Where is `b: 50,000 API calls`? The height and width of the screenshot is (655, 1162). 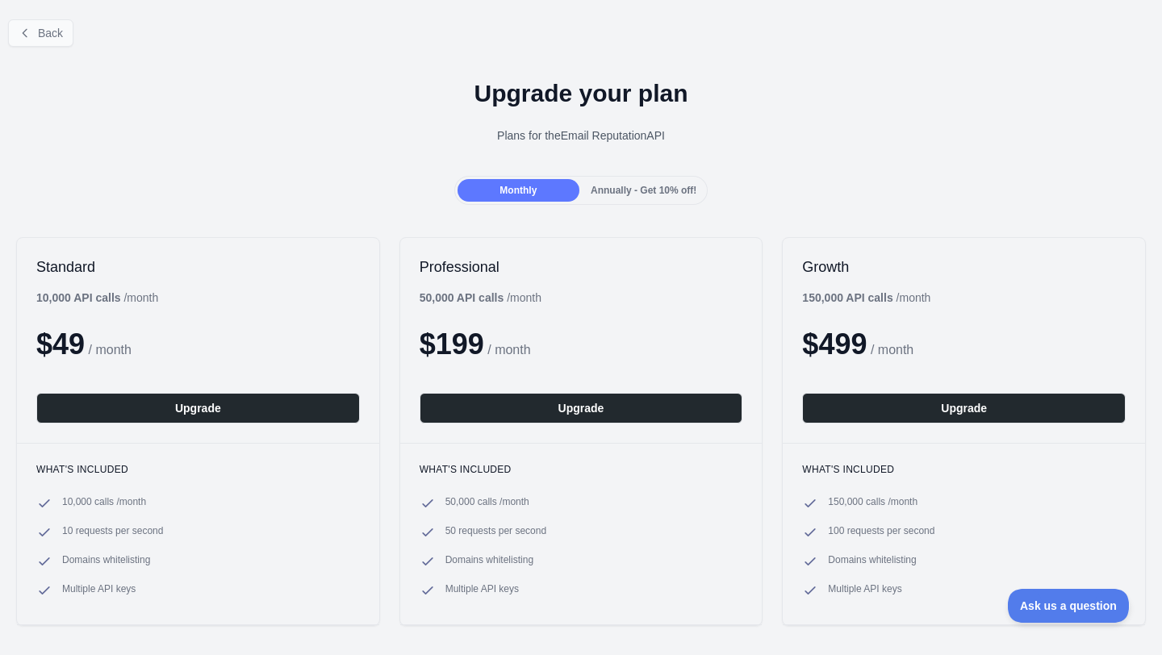
b: 50,000 API calls is located at coordinates (462, 298).